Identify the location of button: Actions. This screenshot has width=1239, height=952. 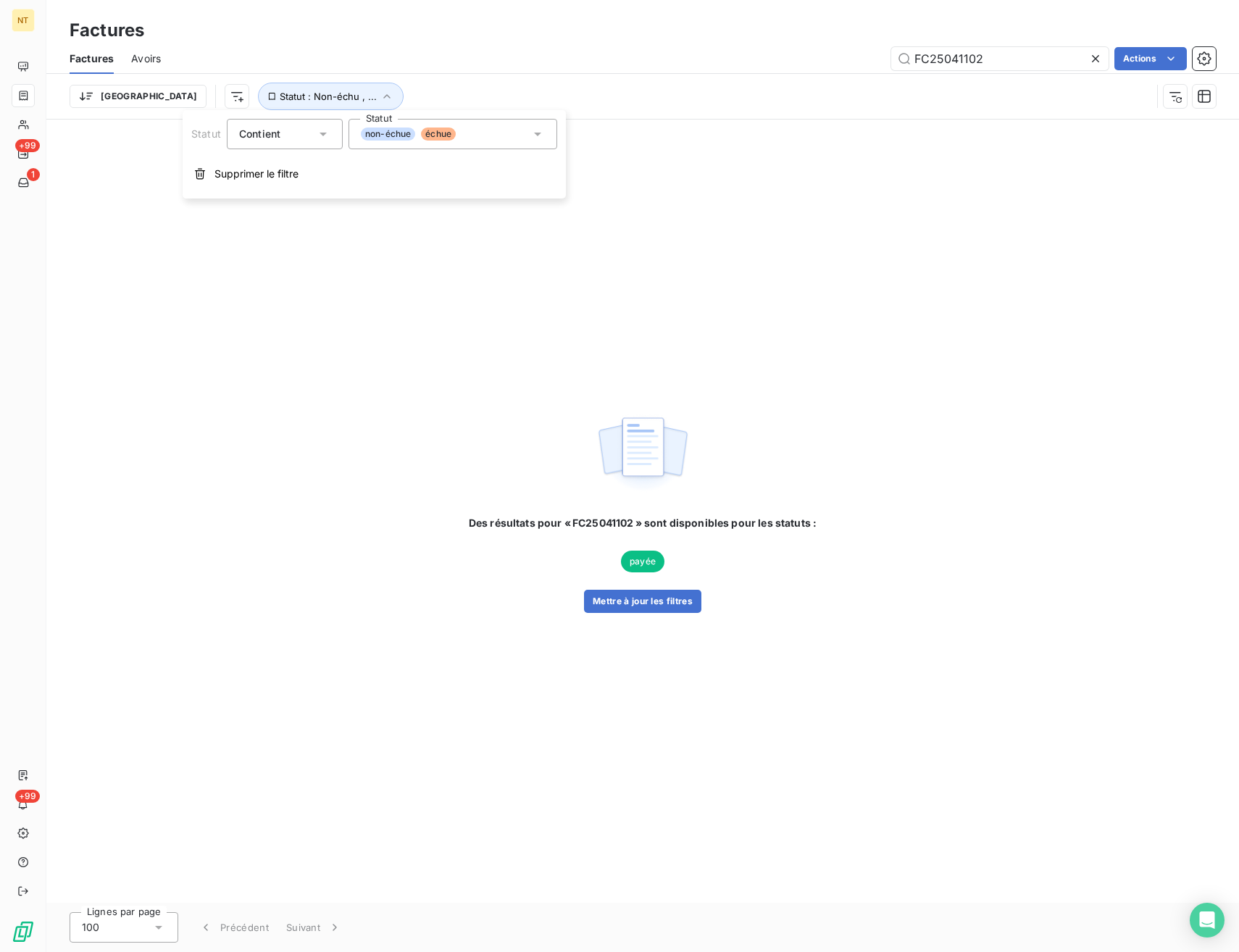
(1151, 59).